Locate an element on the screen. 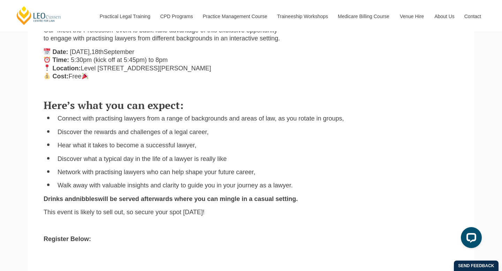 Image resolution: width=502 pixels, height=271 pixels. a: Practical Legal Training is located at coordinates (125, 16).